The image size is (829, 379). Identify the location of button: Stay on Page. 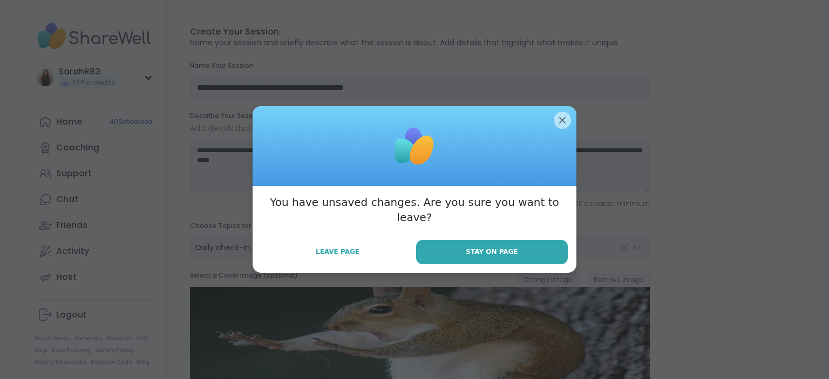
(492, 252).